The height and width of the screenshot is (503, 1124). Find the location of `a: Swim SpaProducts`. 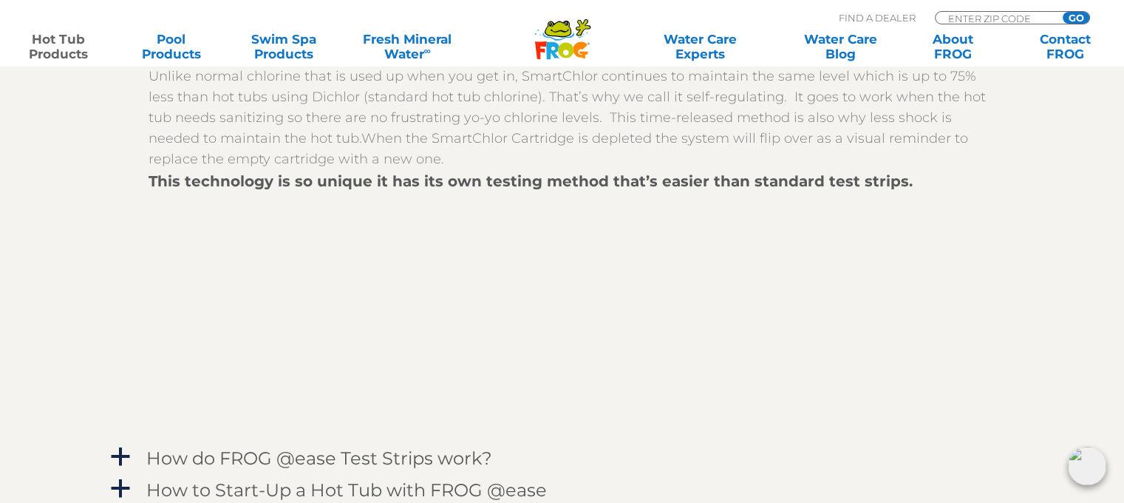

a: Swim SpaProducts is located at coordinates (284, 47).